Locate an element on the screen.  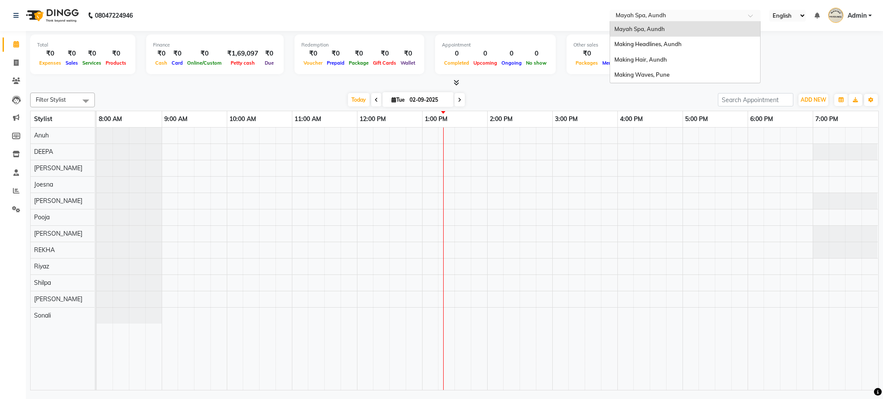
a: 8:00 AM is located at coordinates (110, 119).